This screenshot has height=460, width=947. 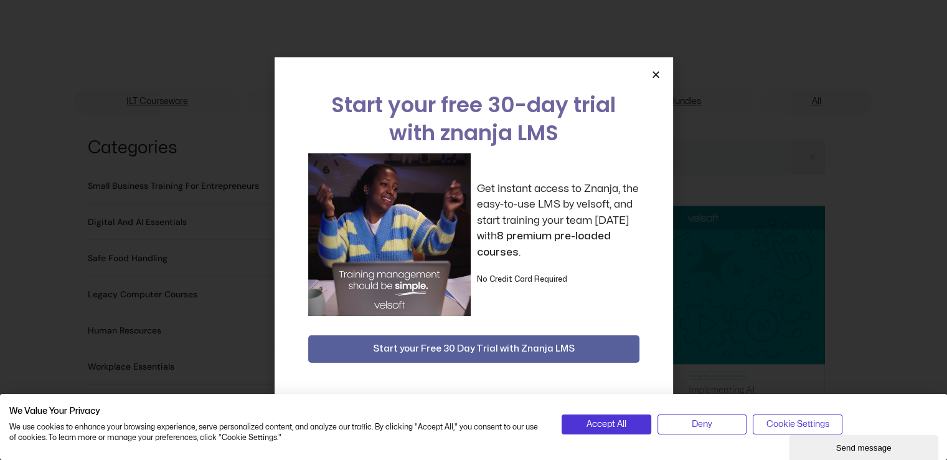 I want to click on button: Adjust cookie preferences, so click(x=797, y=424).